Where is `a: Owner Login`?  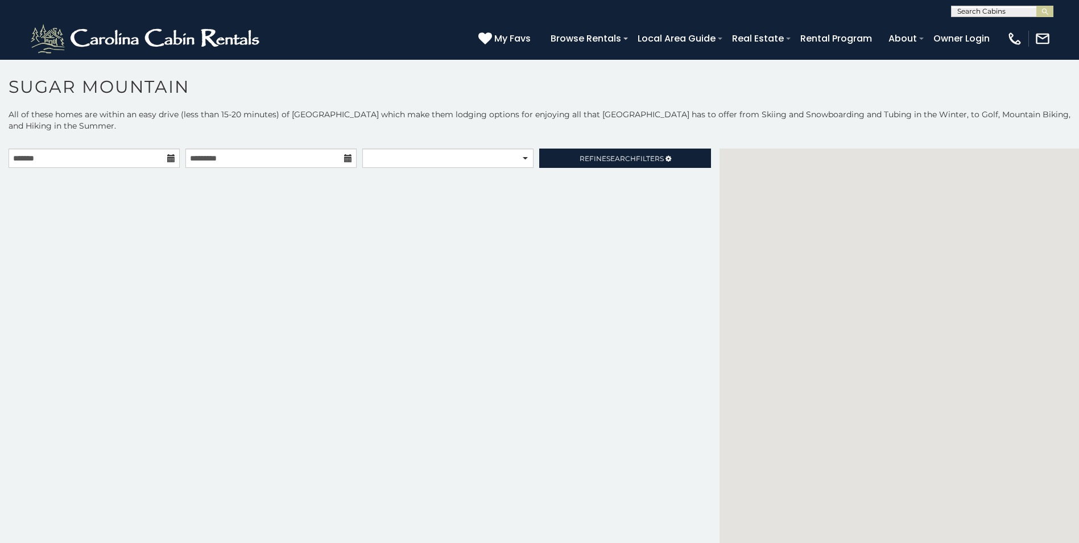 a: Owner Login is located at coordinates (961, 38).